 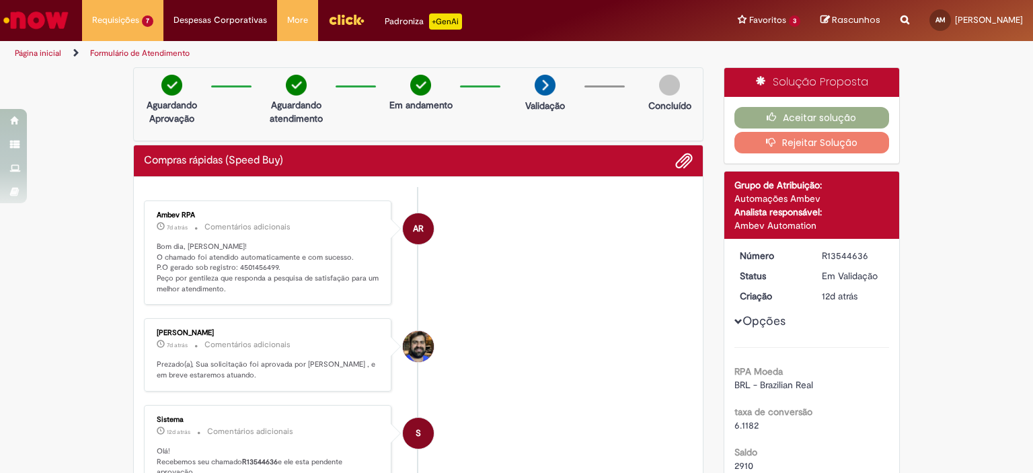 I want to click on div: Thiago De Oliveira Ribeiro, so click(x=418, y=346).